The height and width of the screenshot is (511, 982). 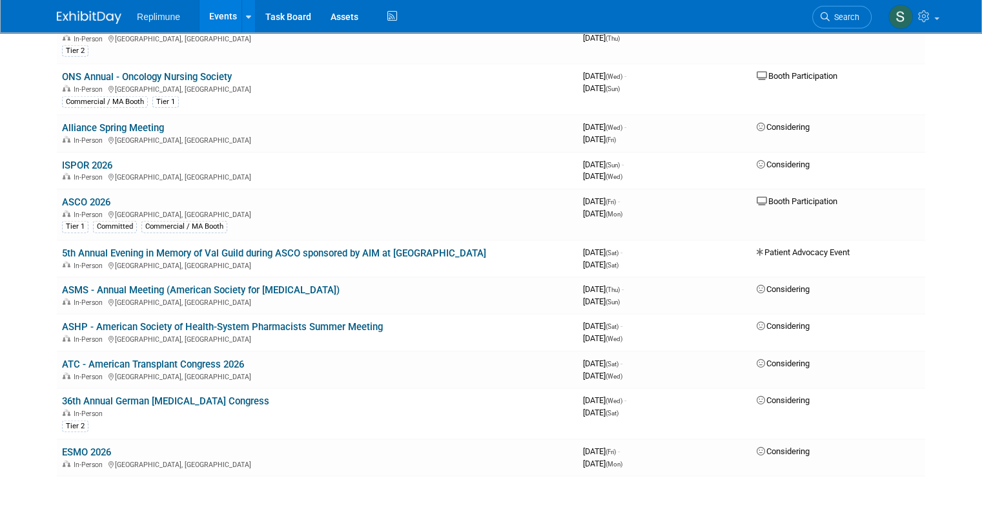 I want to click on img: ExhibitDay, so click(x=89, y=17).